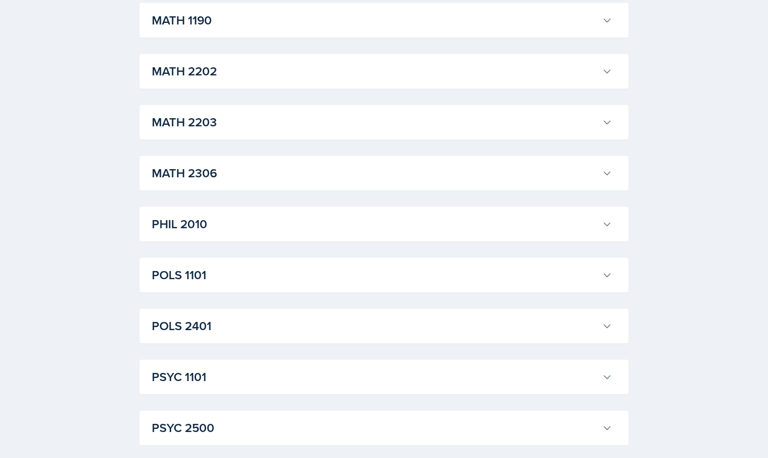 Image resolution: width=768 pixels, height=458 pixels. What do you see at coordinates (375, 224) in the screenshot?
I see `h3: PHIL 2010` at bounding box center [375, 224].